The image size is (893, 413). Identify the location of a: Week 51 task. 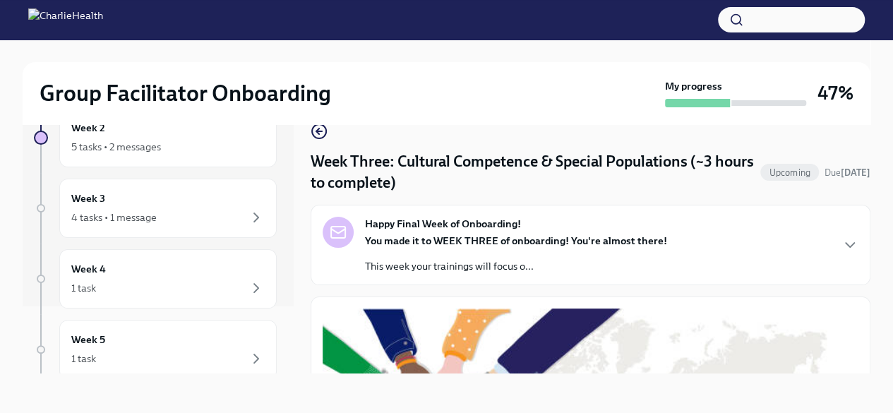
(155, 349).